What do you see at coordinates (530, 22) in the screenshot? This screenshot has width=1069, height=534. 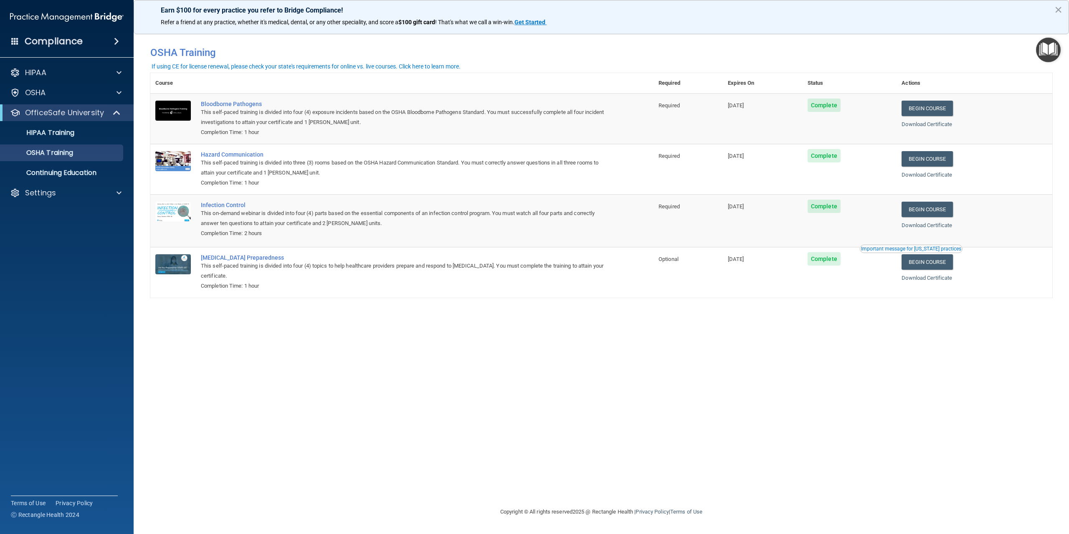 I see `strong: Get Started` at bounding box center [530, 22].